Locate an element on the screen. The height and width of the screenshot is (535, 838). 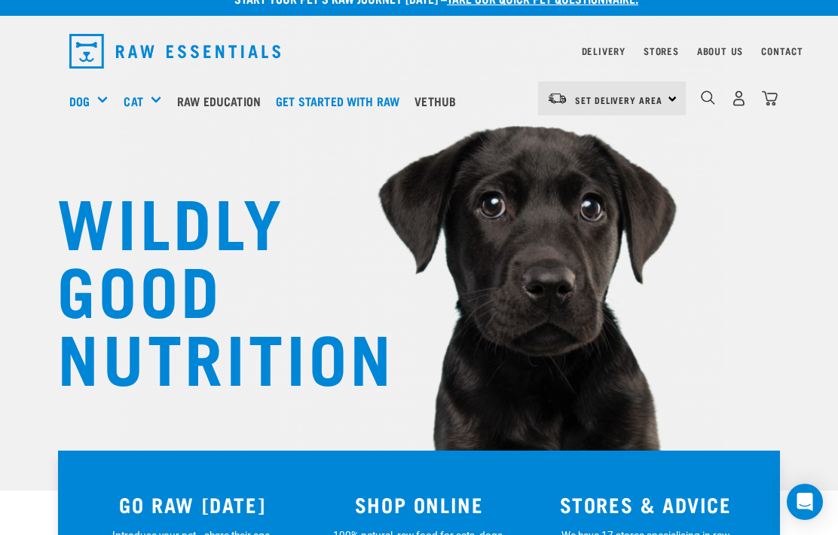
span: Set Delivery Area is located at coordinates (619, 99).